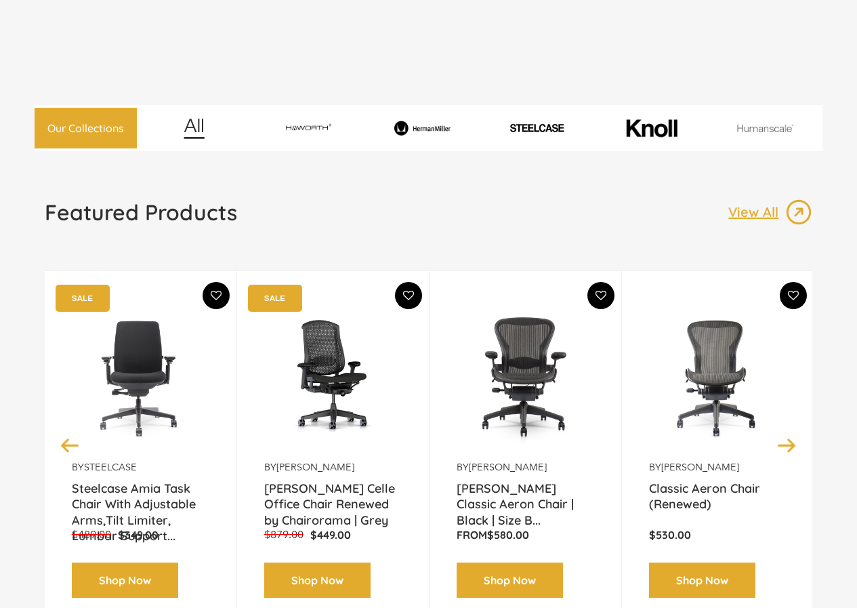  What do you see at coordinates (284, 534) in the screenshot?
I see `span: $879.00` at bounding box center [284, 534].